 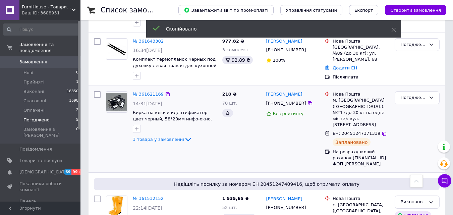 I want to click on button: Створити замовлення, so click(x=415, y=10).